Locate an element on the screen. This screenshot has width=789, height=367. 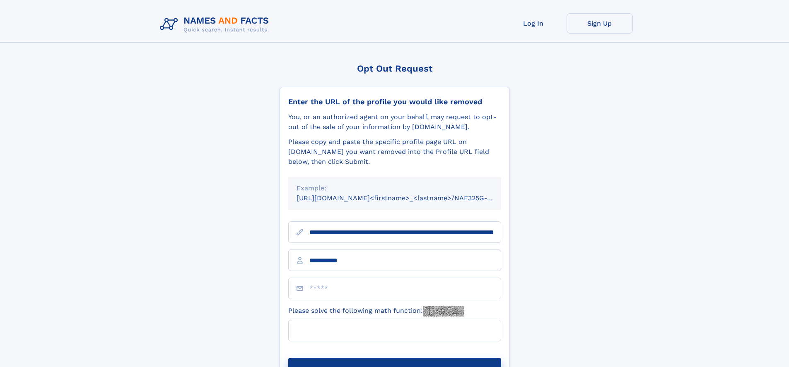
a: Log In is located at coordinates (533, 23).